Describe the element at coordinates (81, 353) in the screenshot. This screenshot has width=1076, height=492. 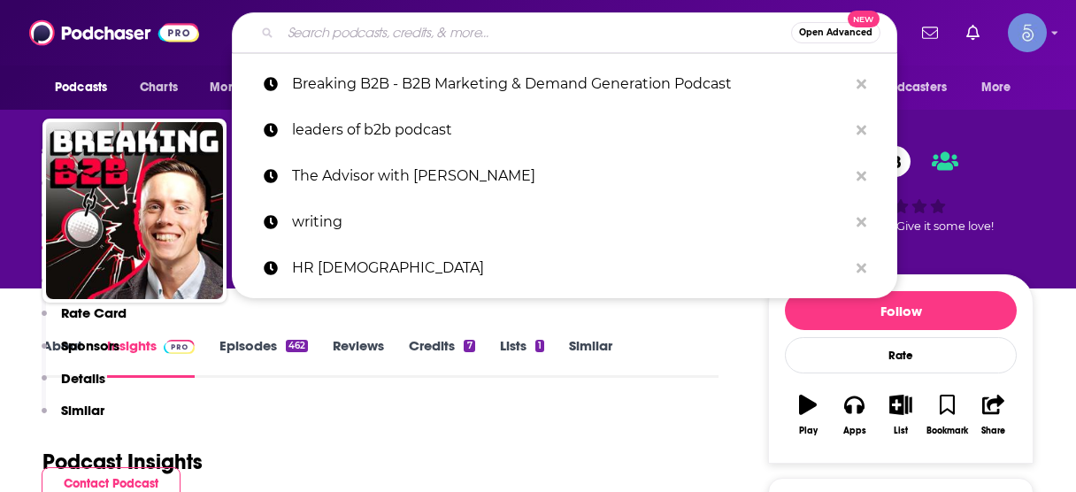
I see `button: Sponsors` at that location.